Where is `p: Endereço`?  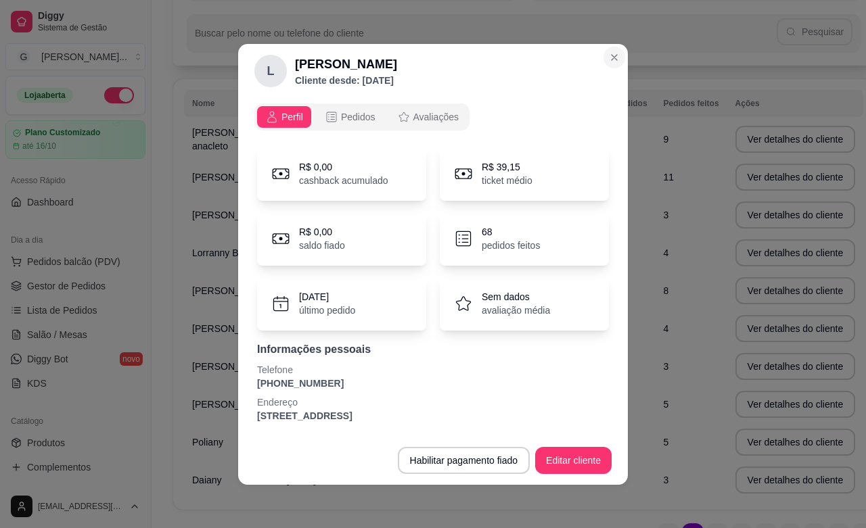
p: Endereço is located at coordinates (433, 402).